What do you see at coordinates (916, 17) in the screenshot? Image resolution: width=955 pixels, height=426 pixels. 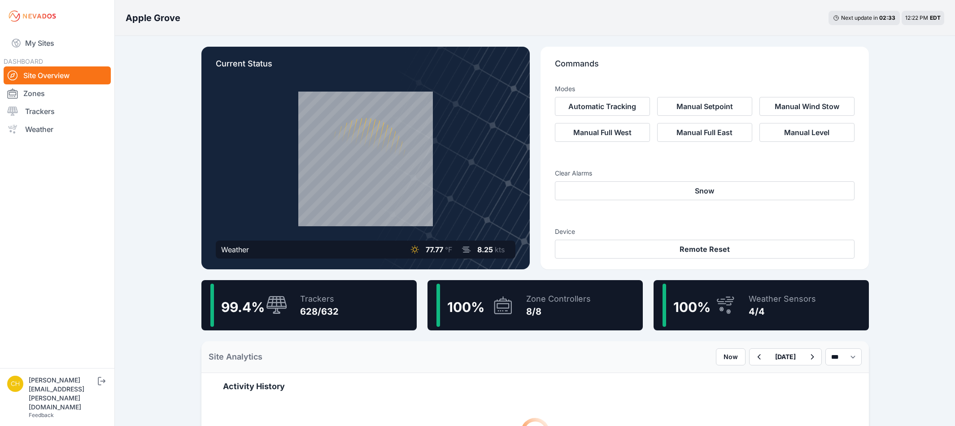 I see `span: 12:22 PM` at bounding box center [916, 17].